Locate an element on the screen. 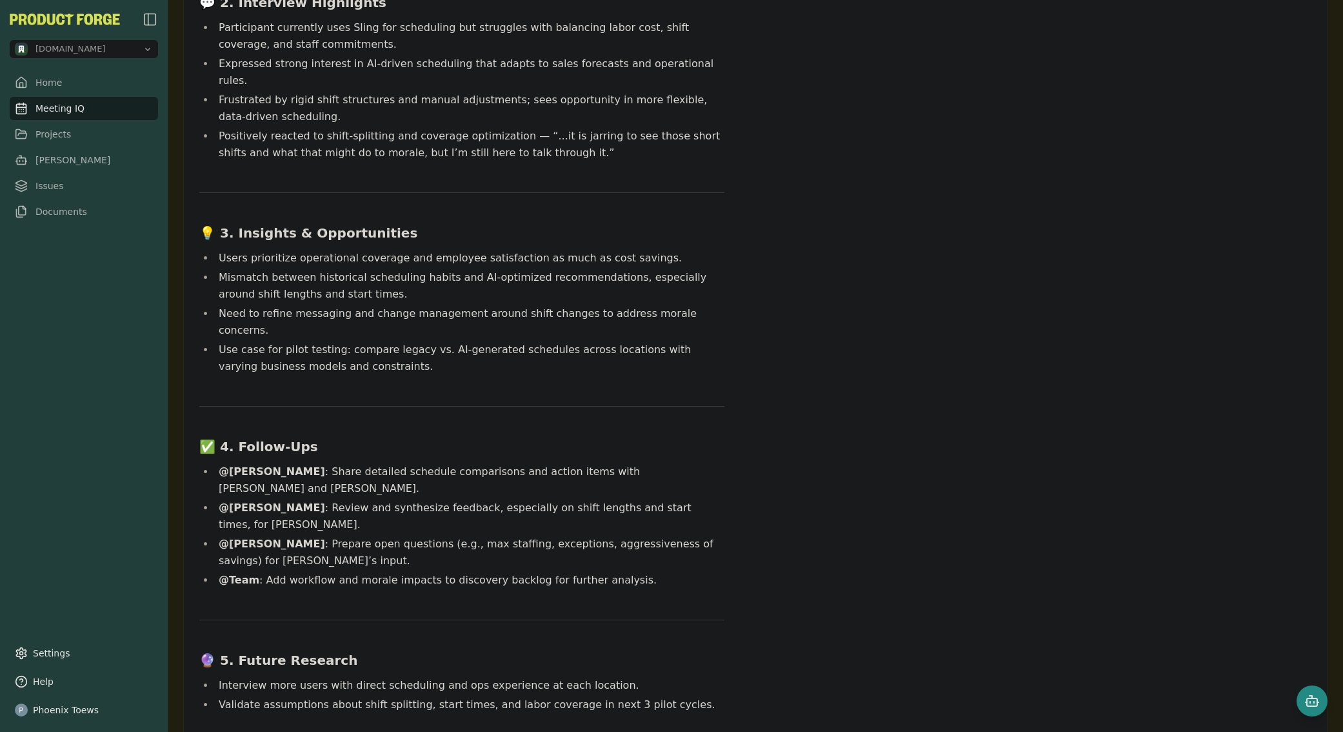  img: methodic.work is located at coordinates (21, 49).